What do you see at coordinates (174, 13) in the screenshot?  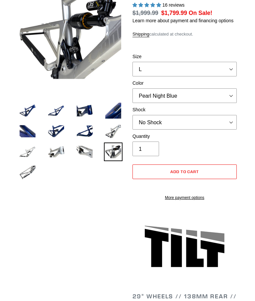 I see `span: $1,799.99` at bounding box center [174, 13].